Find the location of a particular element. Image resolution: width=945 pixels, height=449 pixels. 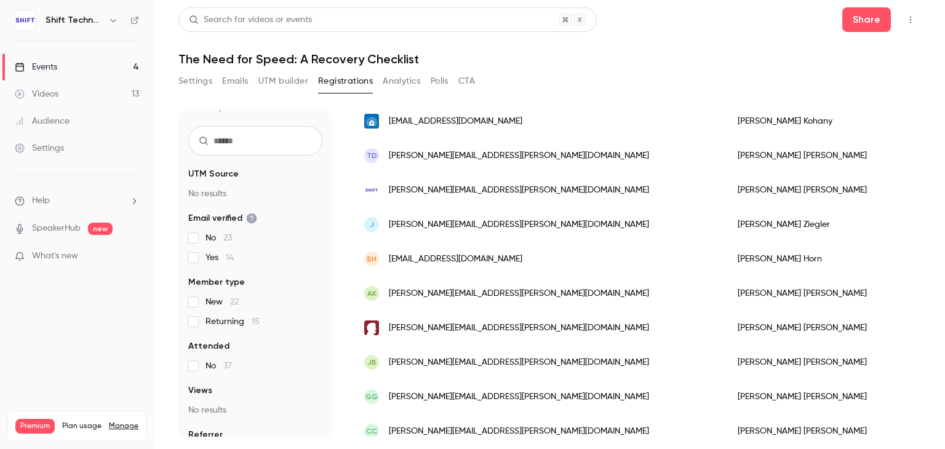

img: shift-technology.com is located at coordinates (372, 190).